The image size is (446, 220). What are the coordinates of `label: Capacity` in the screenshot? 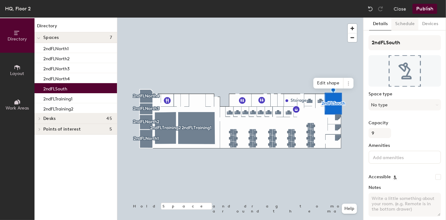 It's located at (404, 123).